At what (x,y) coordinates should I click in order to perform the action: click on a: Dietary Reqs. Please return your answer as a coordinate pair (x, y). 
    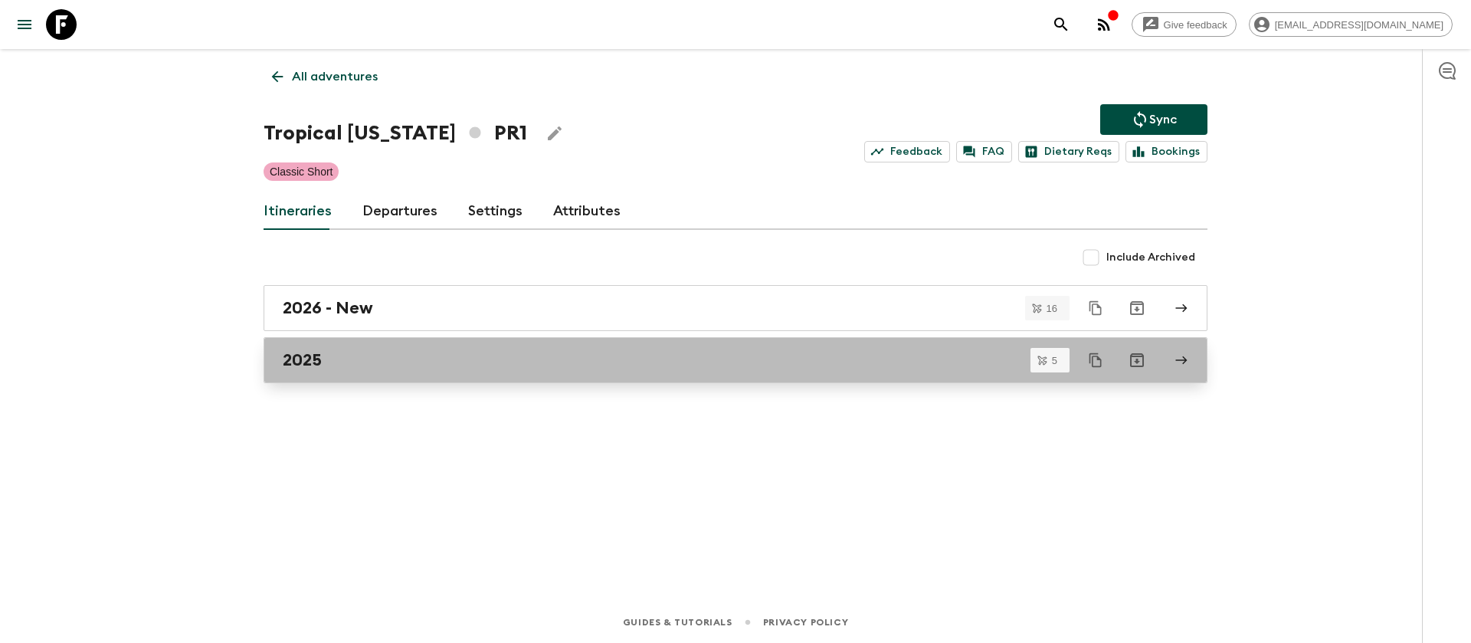
    Looking at the image, I should click on (1069, 152).